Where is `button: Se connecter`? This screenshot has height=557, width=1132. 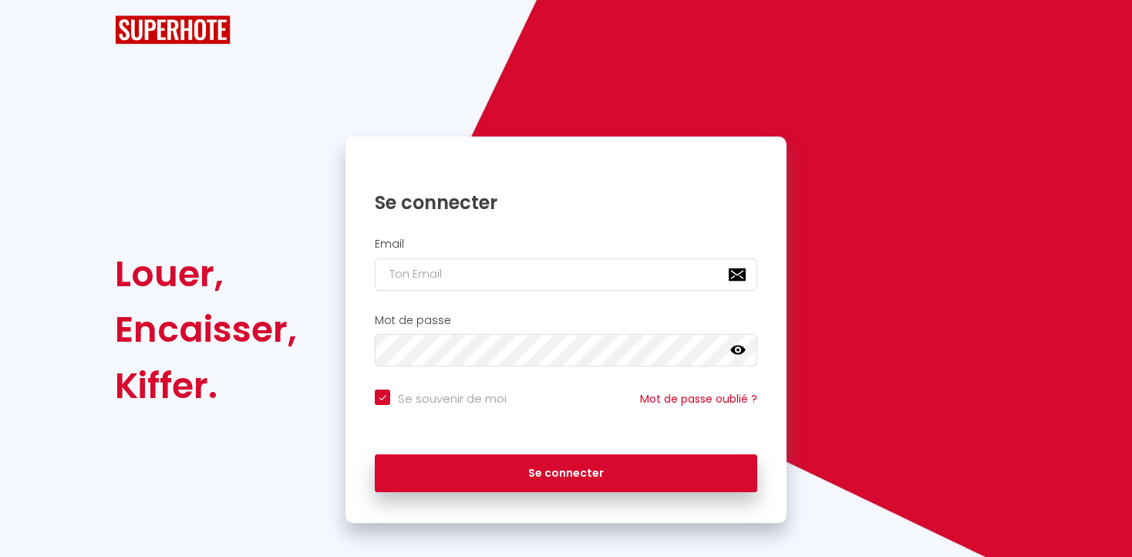 button: Se connecter is located at coordinates (566, 473).